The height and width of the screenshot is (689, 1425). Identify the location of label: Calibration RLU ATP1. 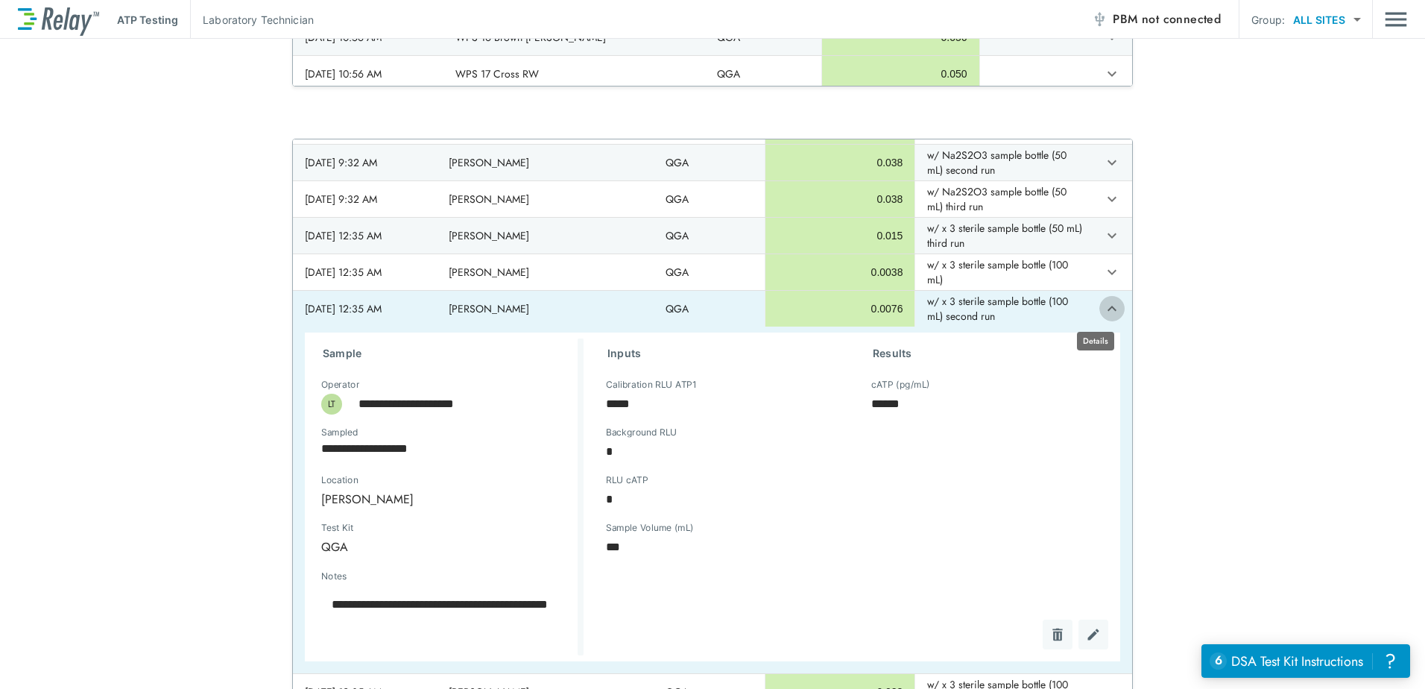
(651, 384).